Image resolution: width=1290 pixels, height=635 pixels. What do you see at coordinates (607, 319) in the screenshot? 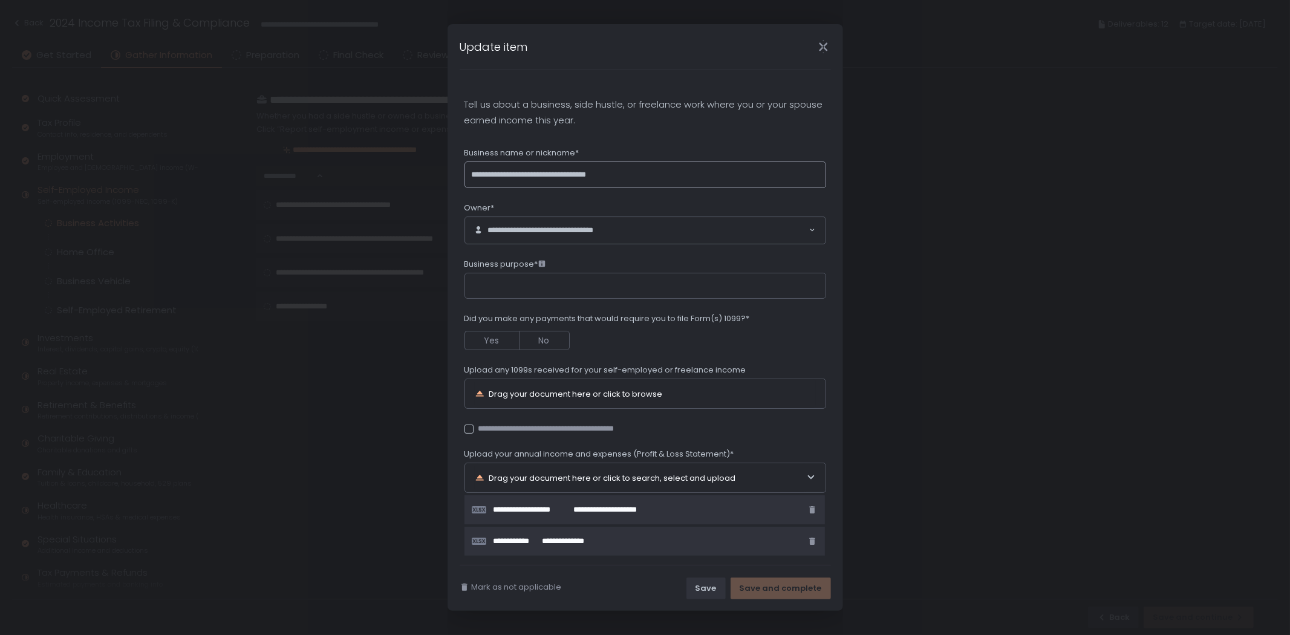
I see `span: Did you make any payments that would require you to file Form(s) 1099?*` at bounding box center [607, 319].